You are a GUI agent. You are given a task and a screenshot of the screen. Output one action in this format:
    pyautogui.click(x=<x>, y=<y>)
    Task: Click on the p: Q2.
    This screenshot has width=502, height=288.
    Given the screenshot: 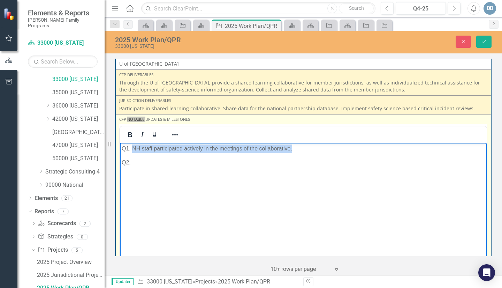 What is the action you would take?
    pyautogui.click(x=183, y=20)
    